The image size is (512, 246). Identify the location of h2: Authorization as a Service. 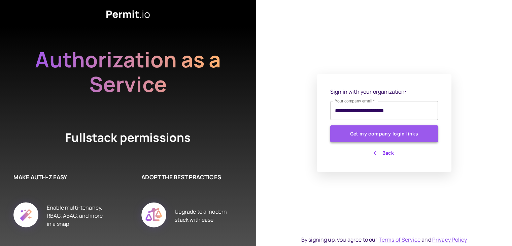
(128, 72).